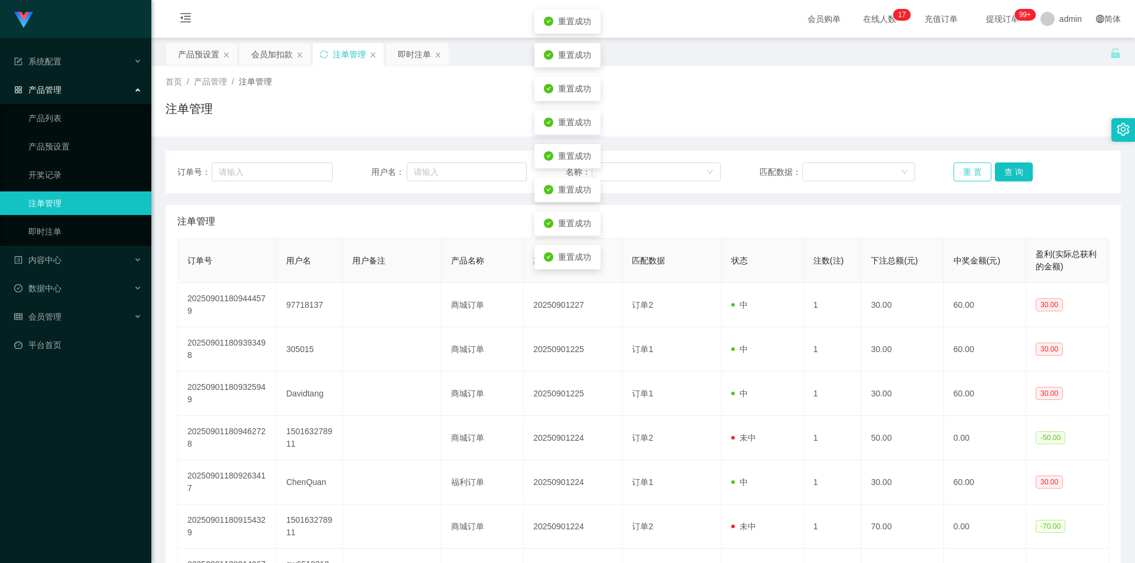 Image resolution: width=1135 pixels, height=563 pixels. What do you see at coordinates (902, 438) in the screenshot?
I see `td: 50.00` at bounding box center [902, 438].